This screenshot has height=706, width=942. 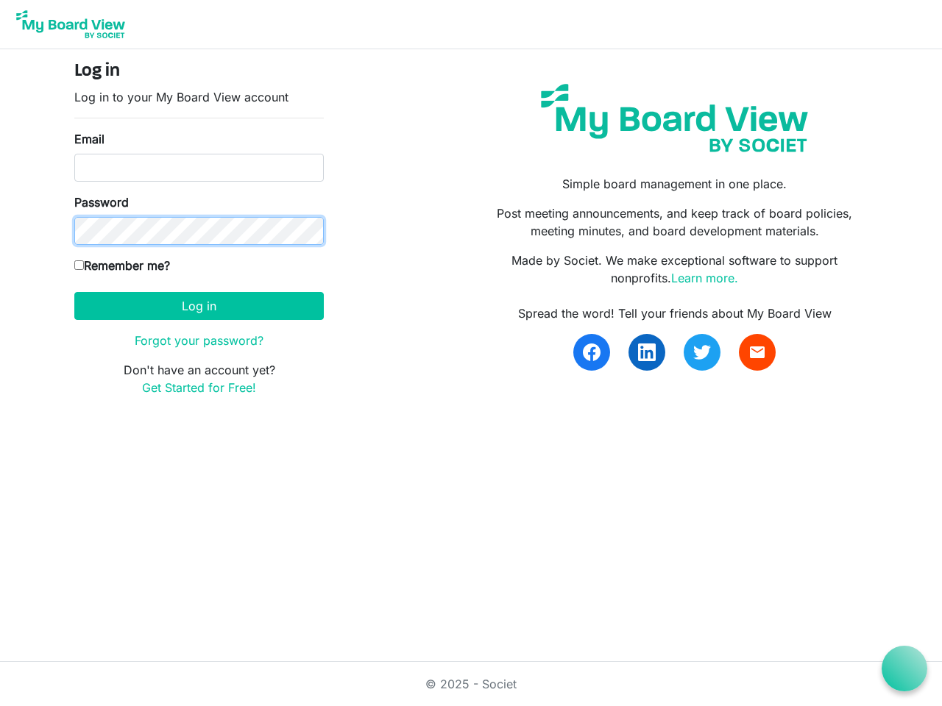 I want to click on p: Made by Societ. We make exceptional software to support nonprofits., so click(x=675, y=269).